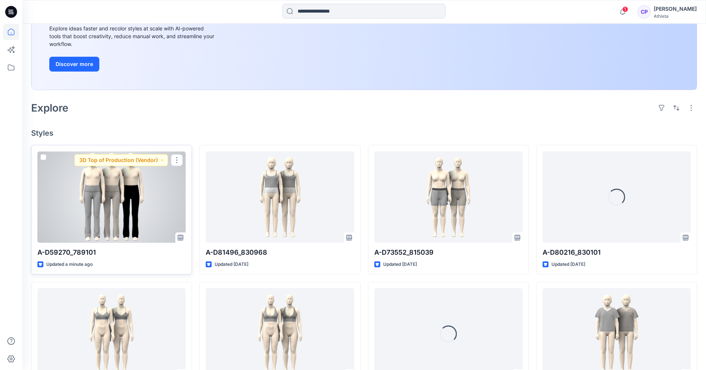  Describe the element at coordinates (617, 252) in the screenshot. I see `p: A-D80216_830101` at that location.